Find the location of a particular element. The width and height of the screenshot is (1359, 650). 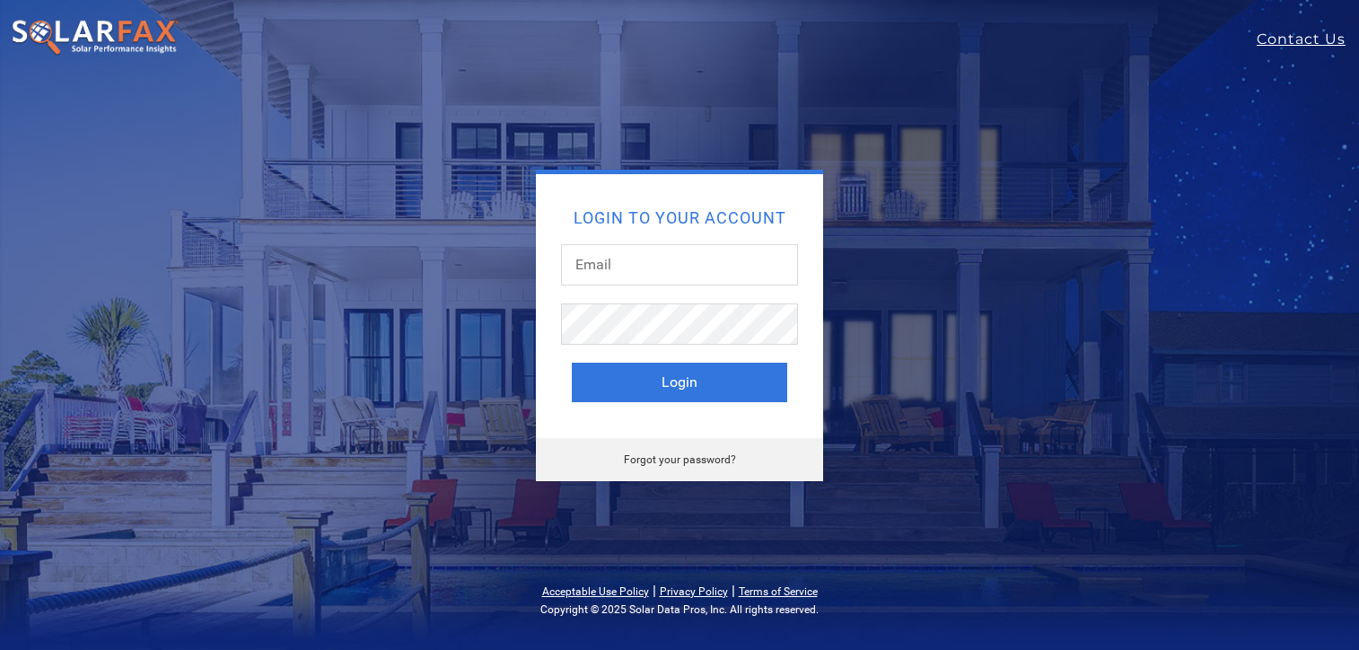

img: SolarFax is located at coordinates (95, 38).